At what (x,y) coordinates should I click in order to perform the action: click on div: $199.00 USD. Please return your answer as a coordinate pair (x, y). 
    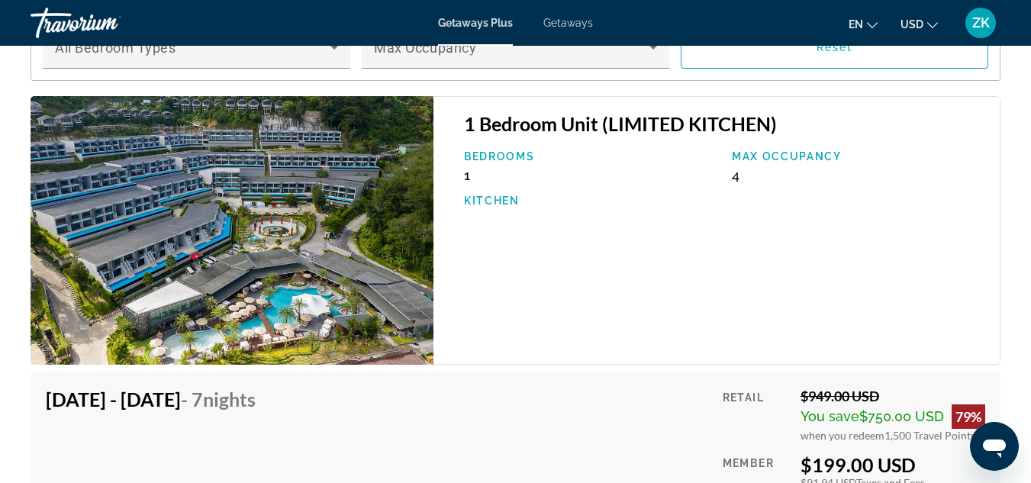
    Looking at the image, I should click on (893, 465).